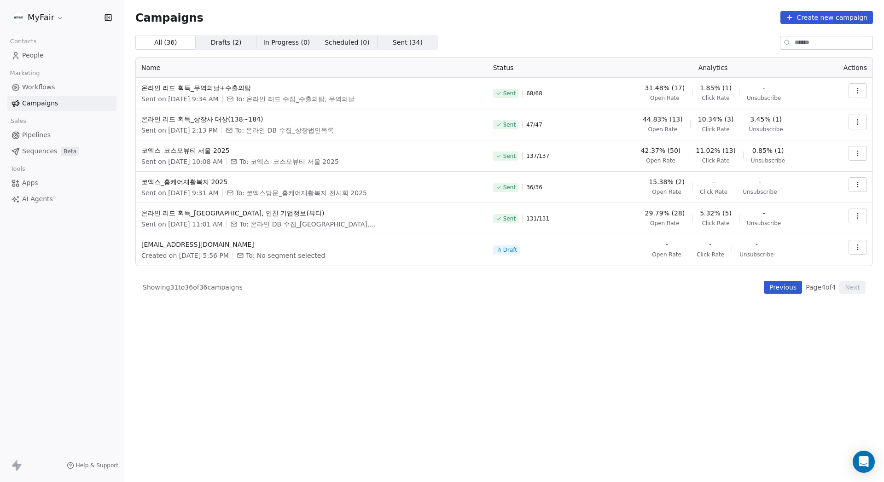 Image resolution: width=884 pixels, height=482 pixels. I want to click on span: 68 / 68, so click(534, 93).